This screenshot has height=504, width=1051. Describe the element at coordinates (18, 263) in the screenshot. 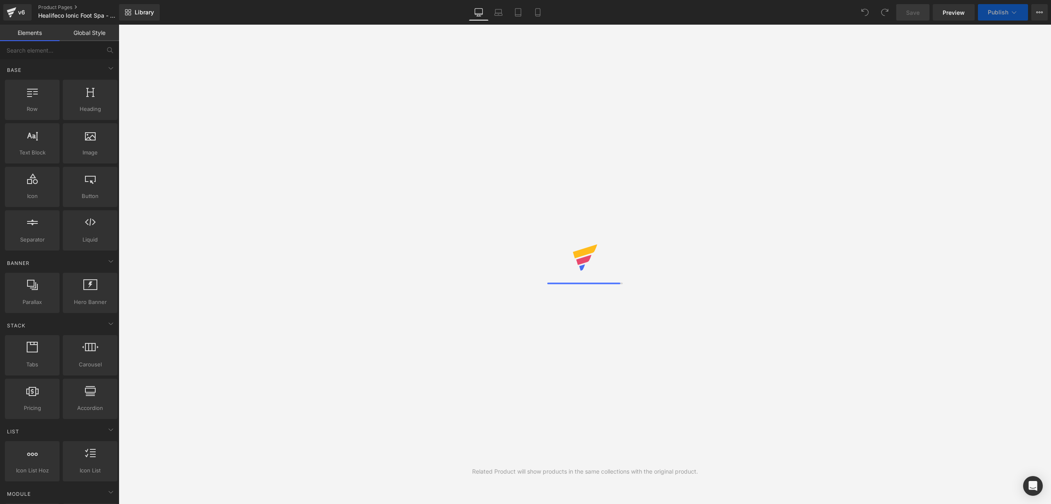

I see `span: Banner` at that location.